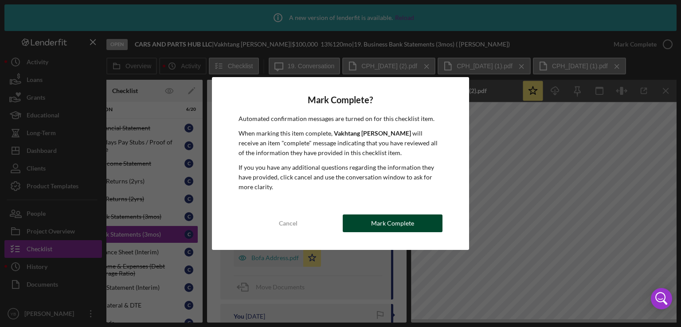 Image resolution: width=681 pixels, height=327 pixels. What do you see at coordinates (392, 223) in the screenshot?
I see `div: Mark Complete` at bounding box center [392, 223].